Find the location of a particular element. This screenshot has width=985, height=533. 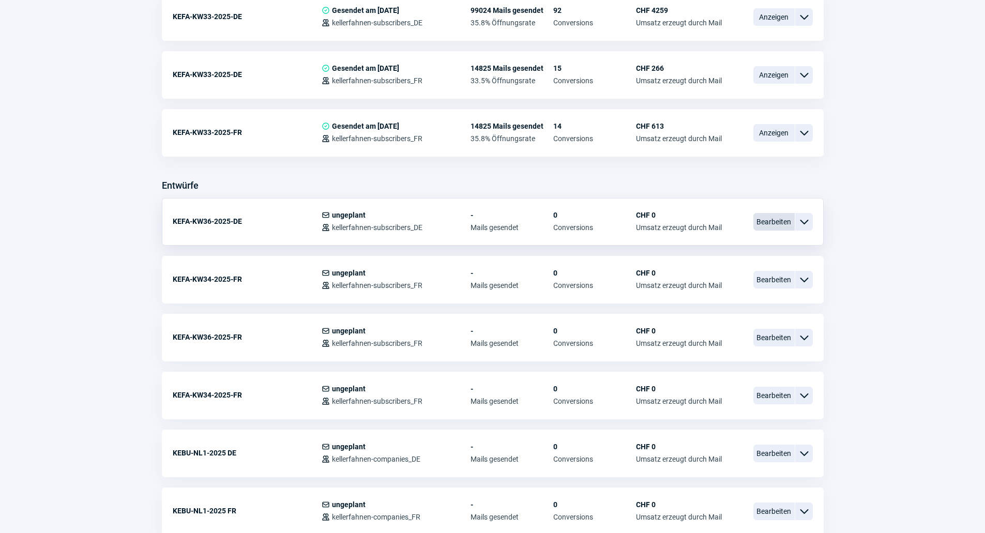

span: 33.5% Öffnungsrate is located at coordinates (512, 81).